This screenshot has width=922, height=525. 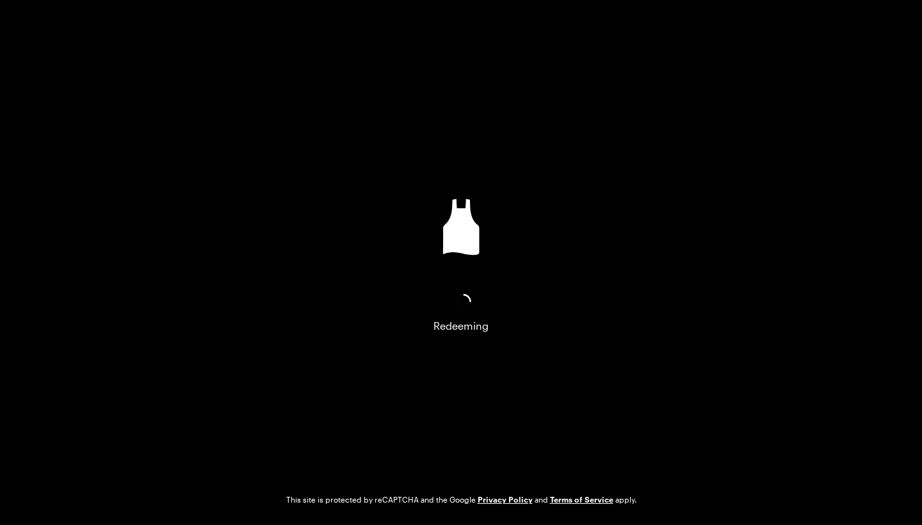 I want to click on a: Google Terms of Service, so click(x=581, y=499).